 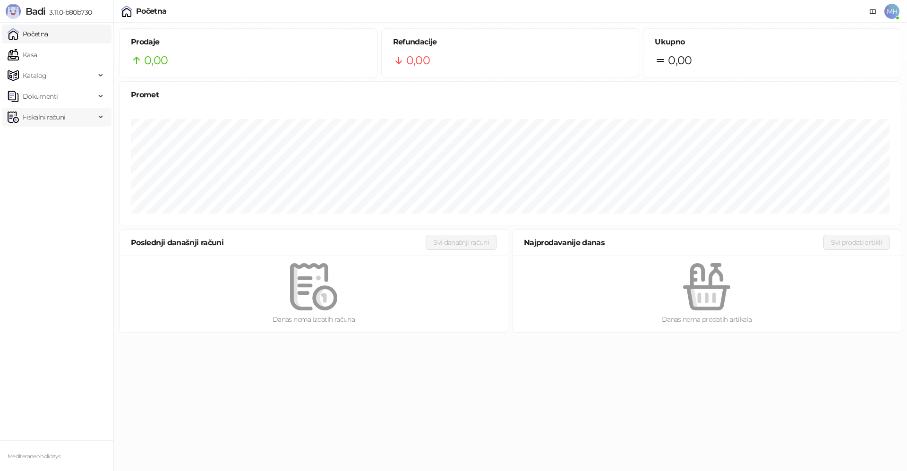 What do you see at coordinates (314, 319) in the screenshot?
I see `div: Danas nema izdatih računa` at bounding box center [314, 319].